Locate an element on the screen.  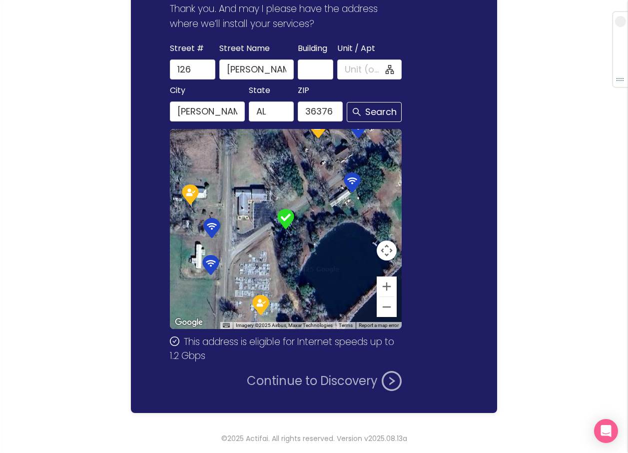
span: Building is located at coordinates (312, 48).